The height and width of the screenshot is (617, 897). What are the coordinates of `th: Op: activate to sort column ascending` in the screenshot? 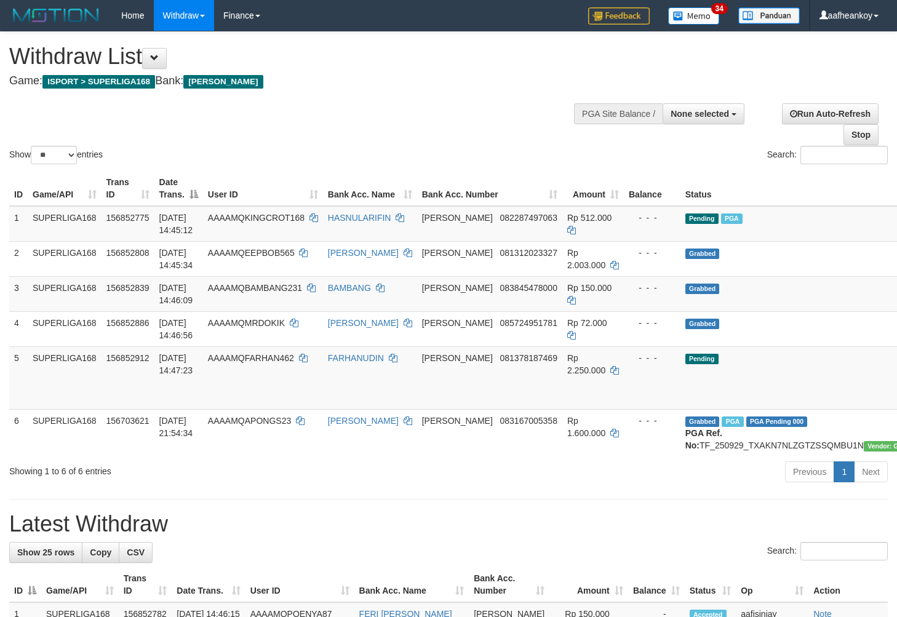 It's located at (772, 584).